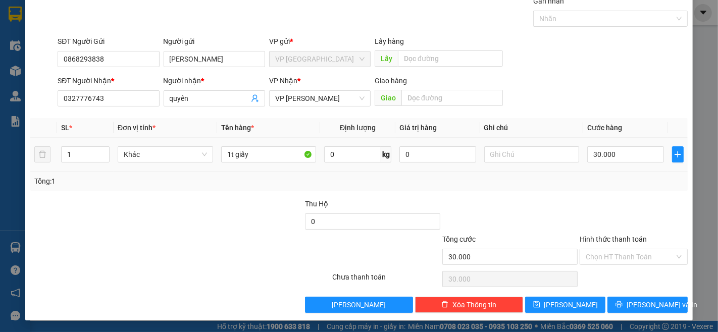 Image resolution: width=718 pixels, height=332 pixels. What do you see at coordinates (387, 155) in the screenshot?
I see `span: kg` at bounding box center [387, 155].